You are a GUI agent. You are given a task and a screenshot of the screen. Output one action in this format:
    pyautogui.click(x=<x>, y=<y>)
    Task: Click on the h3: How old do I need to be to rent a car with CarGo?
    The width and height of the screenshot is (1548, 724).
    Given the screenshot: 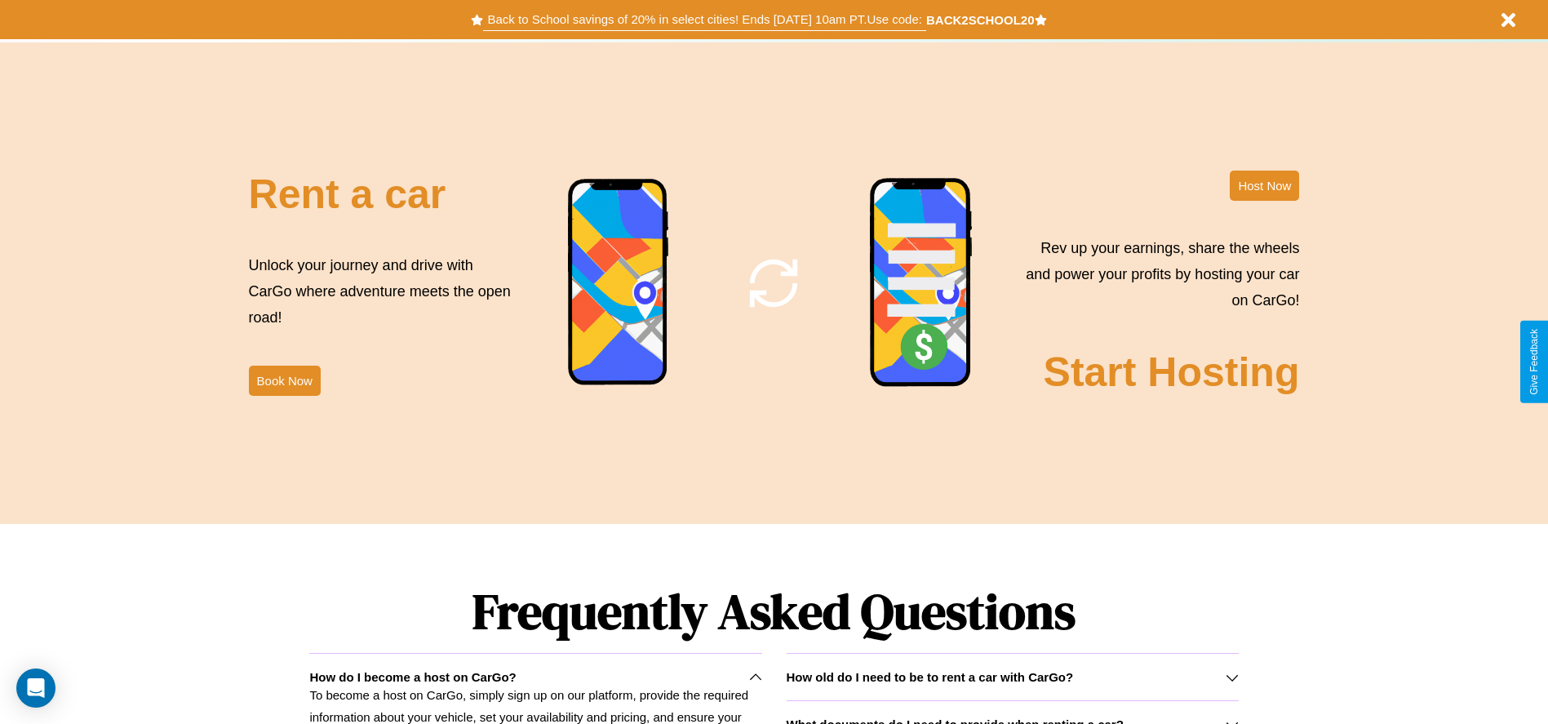 What is the action you would take?
    pyautogui.click(x=931, y=677)
    